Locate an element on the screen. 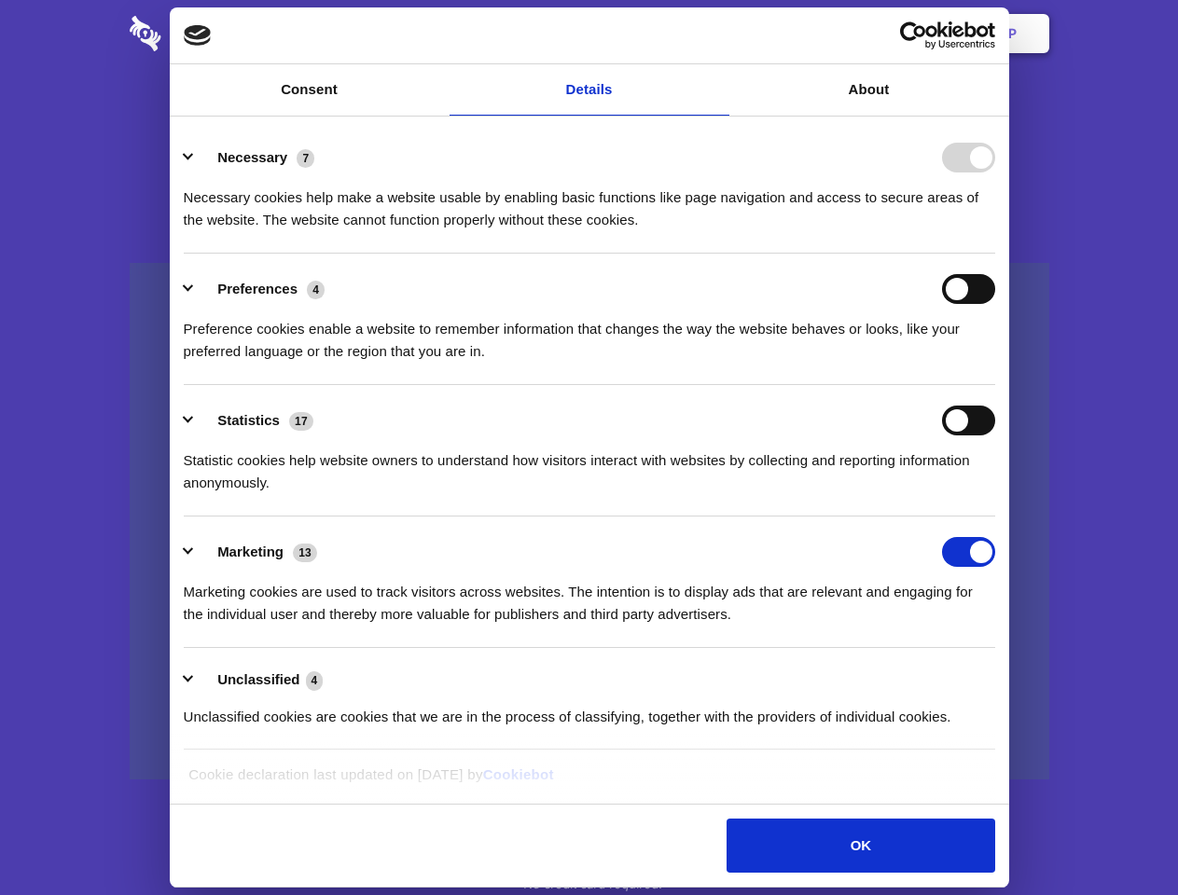 The height and width of the screenshot is (895, 1178). button: Marketing (13) is located at coordinates (256, 552).